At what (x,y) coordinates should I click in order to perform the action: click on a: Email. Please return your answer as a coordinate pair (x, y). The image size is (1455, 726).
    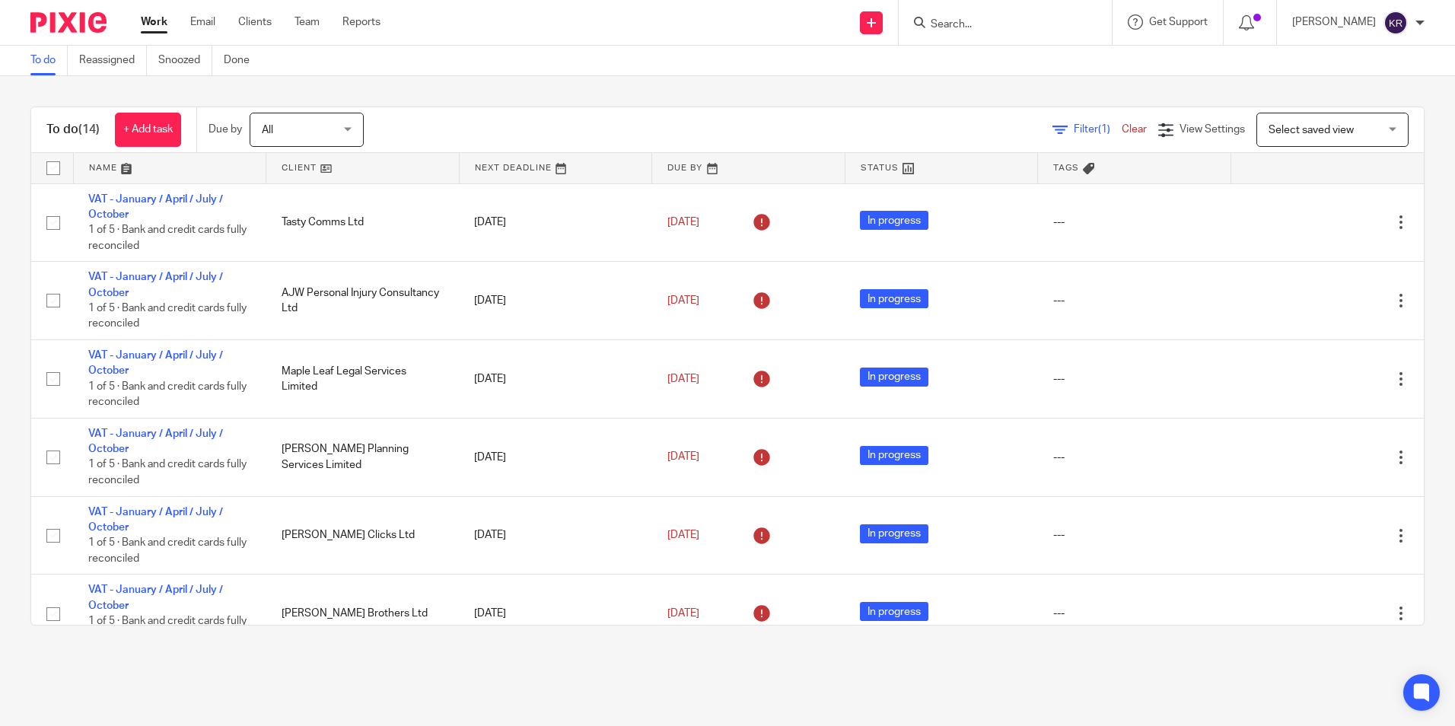
    Looking at the image, I should click on (202, 22).